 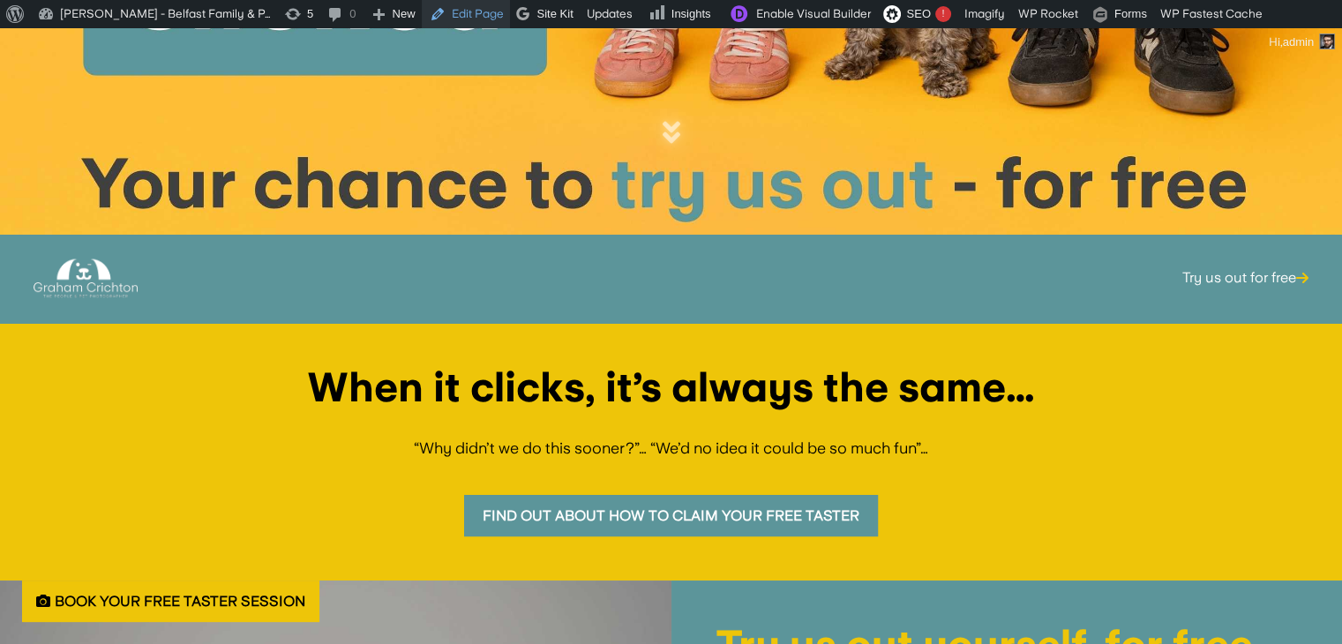 I want to click on a: Hi,, so click(x=1302, y=42).